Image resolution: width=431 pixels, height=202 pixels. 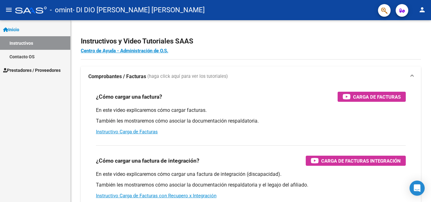 What do you see at coordinates (127, 132) in the screenshot?
I see `a: Instructivo Carga de Facturas` at bounding box center [127, 132].